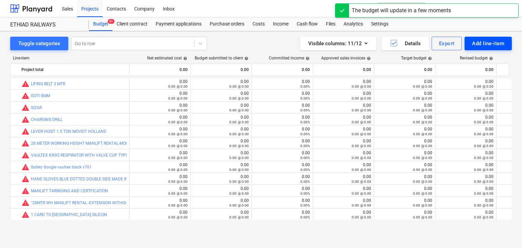 Image resolution: width=522 pixels, height=248 pixels. I want to click on div: Export, so click(447, 44).